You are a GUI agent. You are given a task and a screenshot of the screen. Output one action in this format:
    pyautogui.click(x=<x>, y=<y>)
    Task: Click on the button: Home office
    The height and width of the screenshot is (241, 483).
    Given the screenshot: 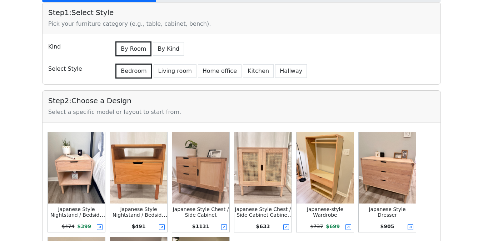 What is the action you would take?
    pyautogui.click(x=220, y=71)
    